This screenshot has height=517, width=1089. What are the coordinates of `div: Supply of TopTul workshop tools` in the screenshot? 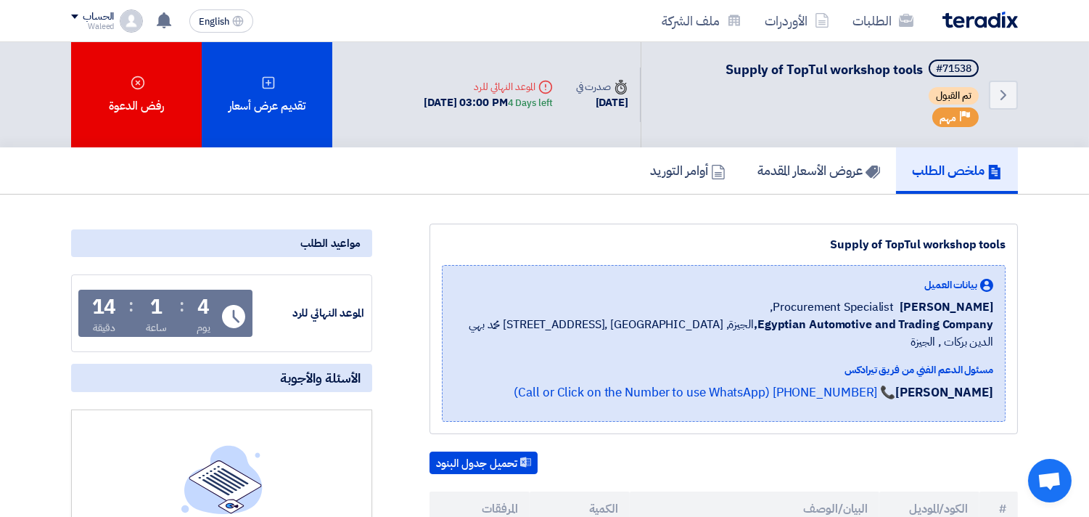 It's located at (724, 245).